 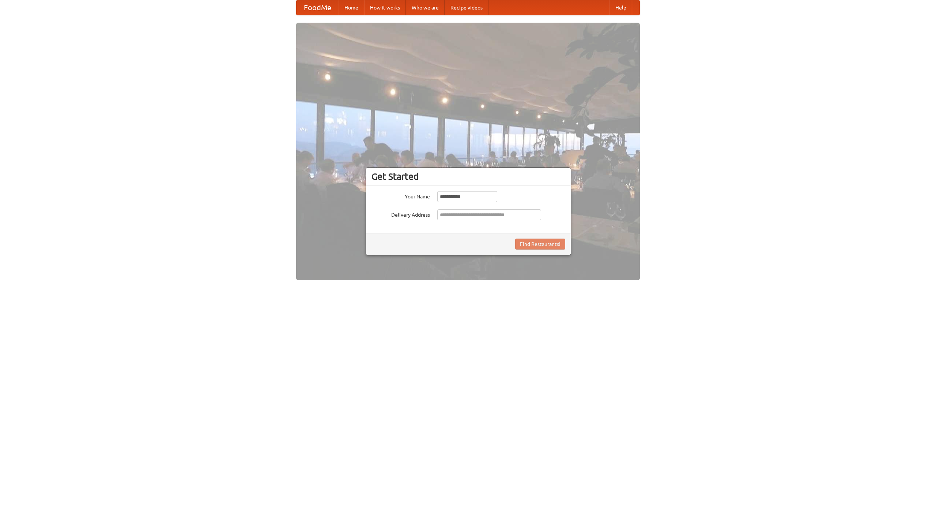 I want to click on a: Help, so click(x=621, y=8).